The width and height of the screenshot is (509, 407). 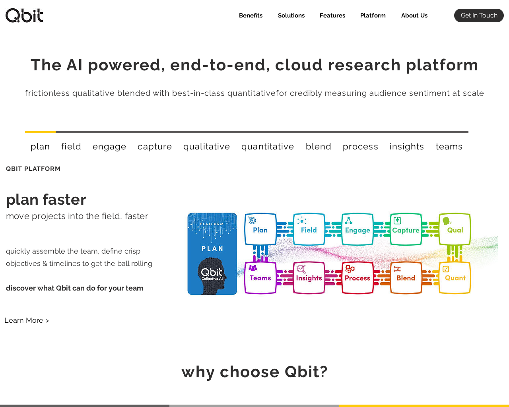 I want to click on img: qbitlogo-border.jpg, so click(x=24, y=16).